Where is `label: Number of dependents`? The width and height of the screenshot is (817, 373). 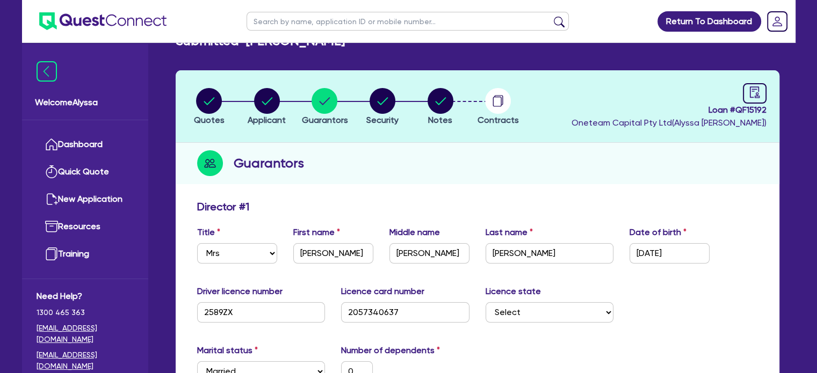 label: Number of dependents is located at coordinates (390, 351).